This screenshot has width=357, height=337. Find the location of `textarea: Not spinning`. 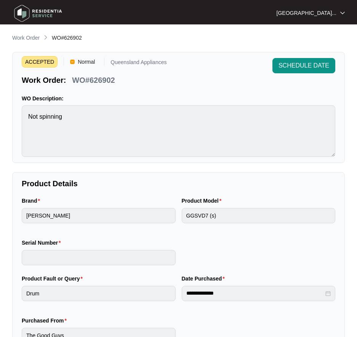

textarea: Not spinning is located at coordinates (178, 131).